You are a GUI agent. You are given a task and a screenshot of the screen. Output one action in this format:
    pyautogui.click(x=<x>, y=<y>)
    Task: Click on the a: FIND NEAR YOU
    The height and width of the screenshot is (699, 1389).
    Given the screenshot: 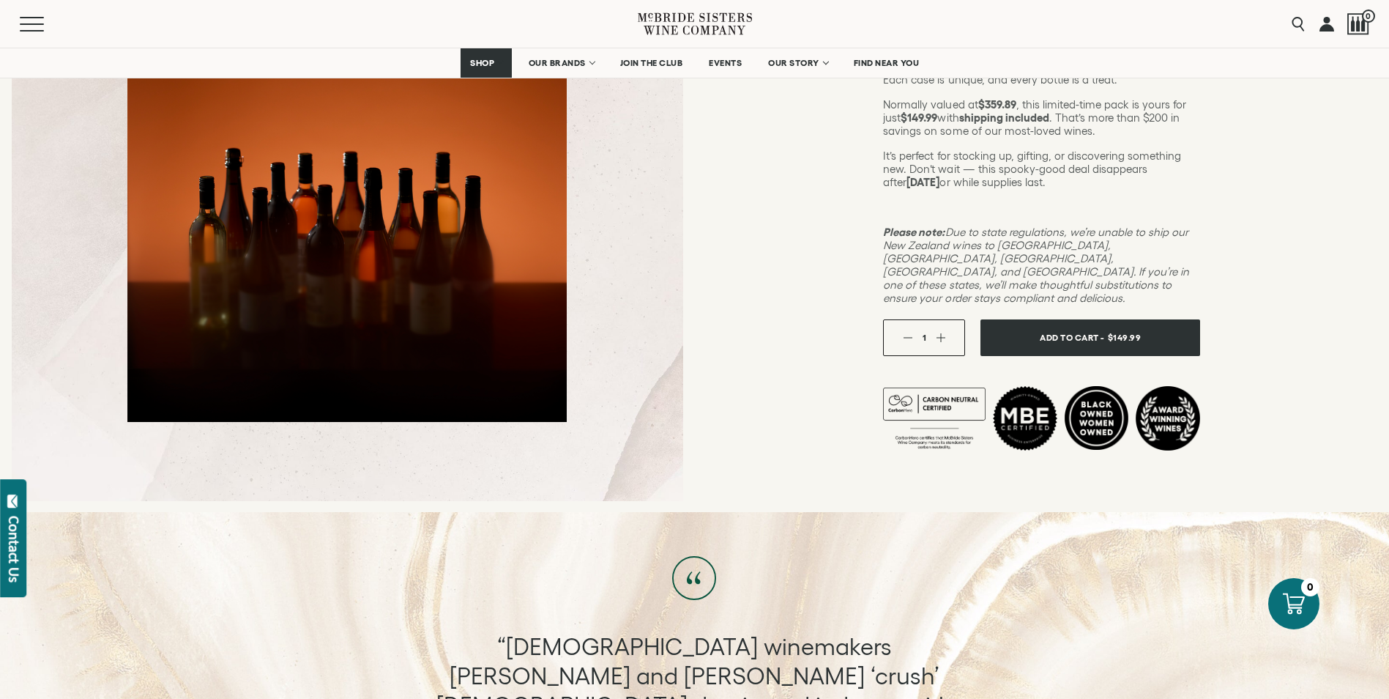 What is the action you would take?
    pyautogui.click(x=887, y=63)
    